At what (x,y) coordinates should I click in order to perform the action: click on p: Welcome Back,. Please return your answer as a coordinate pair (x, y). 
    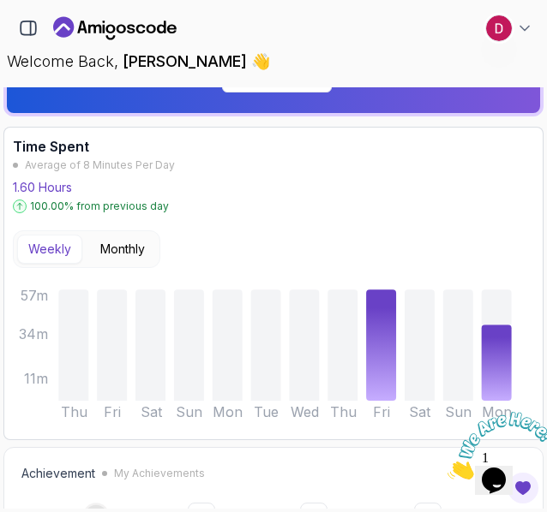
    Looking at the image, I should click on (273, 62).